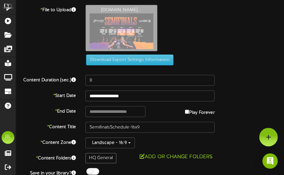 The width and height of the screenshot is (284, 175). I want to click on button: Download Export Settings Information, so click(130, 60).